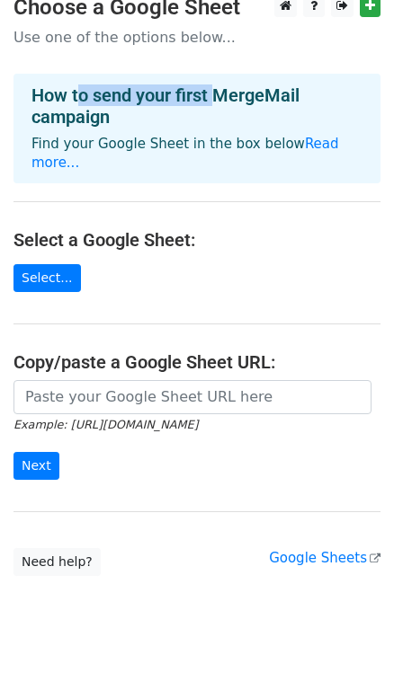 The height and width of the screenshot is (699, 394). I want to click on h4: How to send your first MergeMail campaign, so click(197, 106).